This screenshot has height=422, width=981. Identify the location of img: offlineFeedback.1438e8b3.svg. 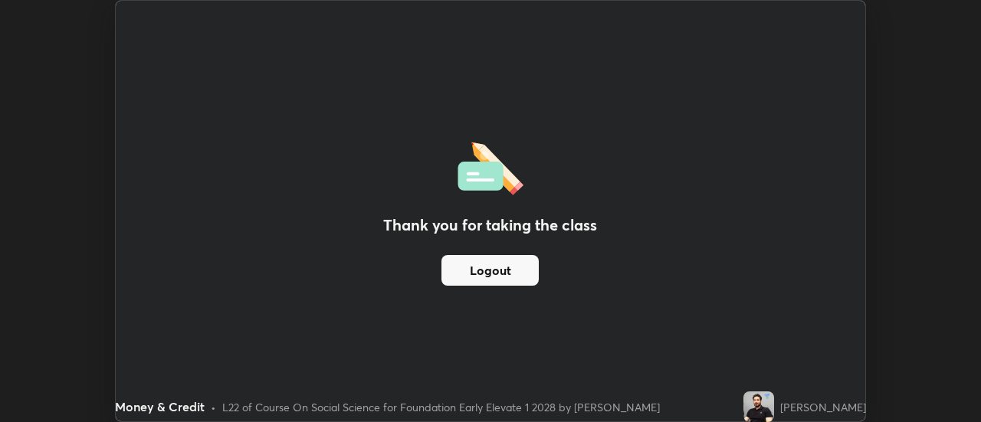
(491, 166).